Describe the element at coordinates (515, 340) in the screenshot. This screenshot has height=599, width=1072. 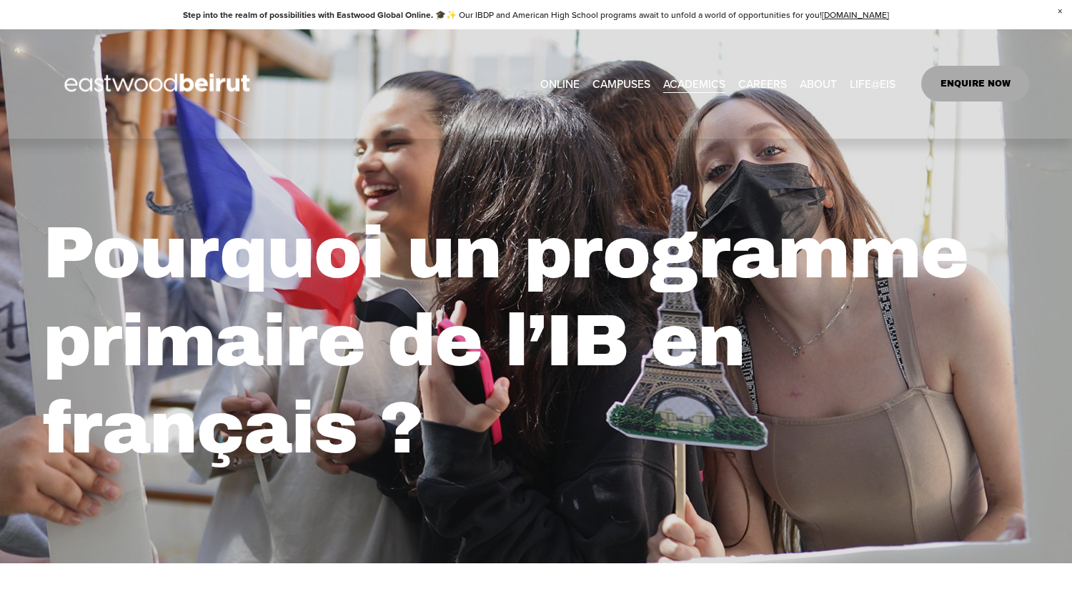
I see `h1: Pourquoi un programme primaire de l’IB en français ?` at that location.